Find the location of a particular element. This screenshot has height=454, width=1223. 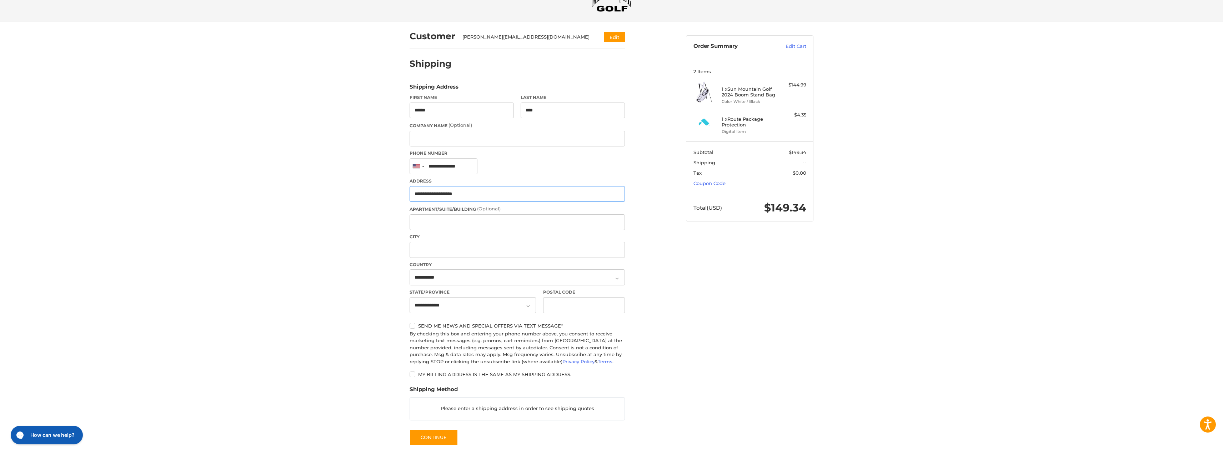

legend: Shipping Method is located at coordinates (434, 391).